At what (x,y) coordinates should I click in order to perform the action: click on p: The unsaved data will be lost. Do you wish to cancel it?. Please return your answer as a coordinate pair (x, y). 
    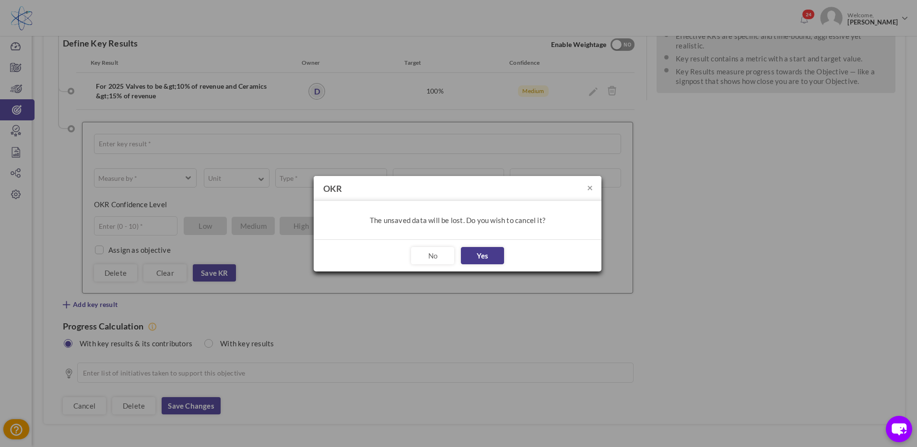
    Looking at the image, I should click on (458, 220).